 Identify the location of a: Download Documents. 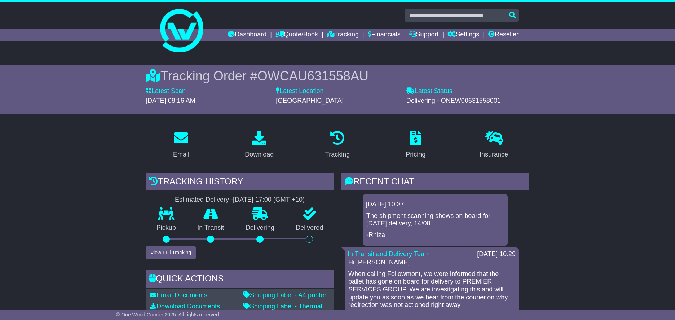
(185, 306).